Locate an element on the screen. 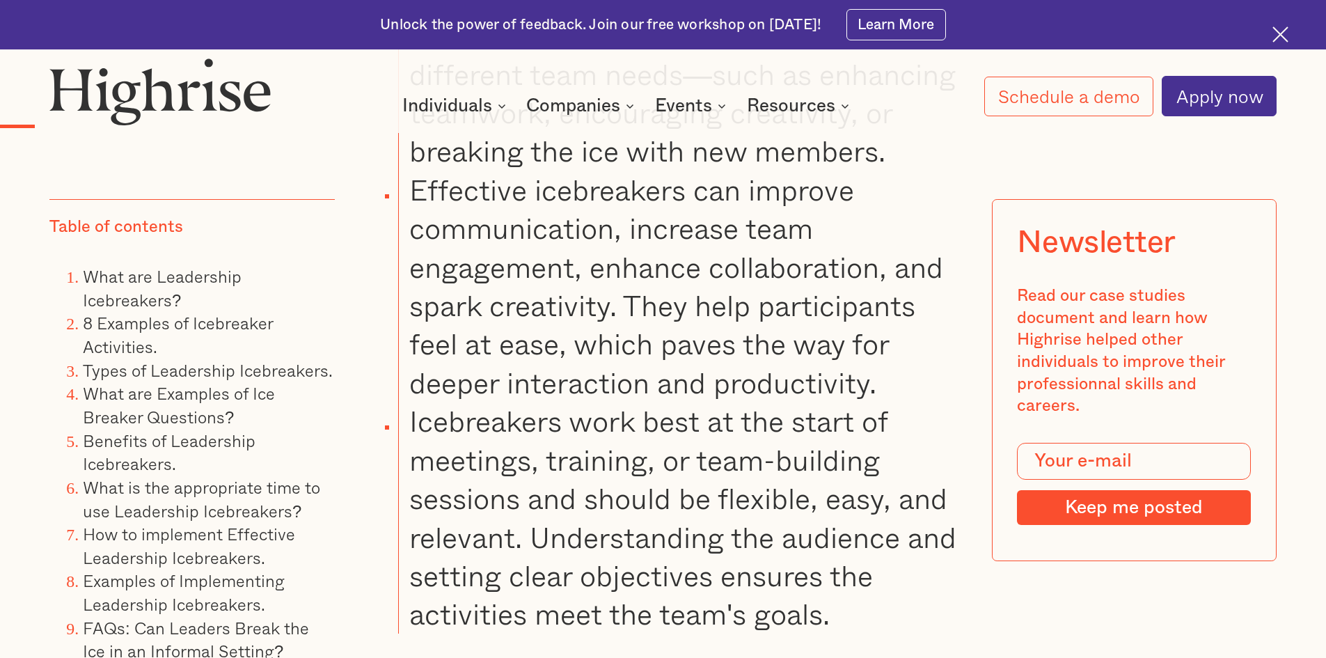 Image resolution: width=1326 pixels, height=658 pixels. a: Learn More is located at coordinates (896, 24).